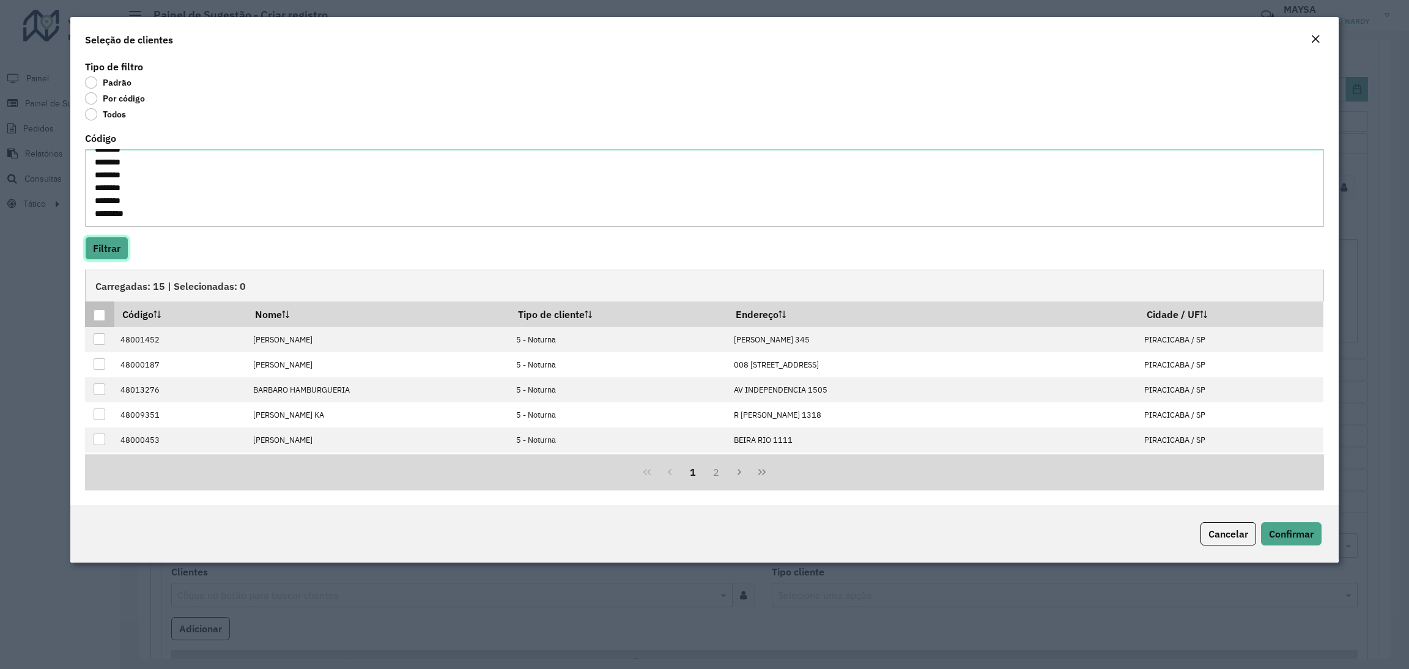 Image resolution: width=1409 pixels, height=669 pixels. What do you see at coordinates (115, 98) in the screenshot?
I see `label: Por código` at bounding box center [115, 98].